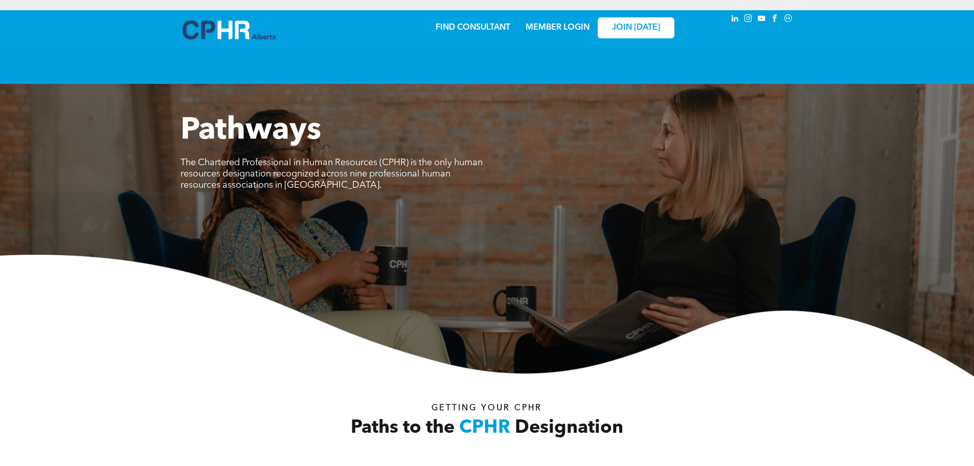 The width and height of the screenshot is (974, 466). What do you see at coordinates (402, 428) in the screenshot?
I see `span: Paths to the` at bounding box center [402, 428].